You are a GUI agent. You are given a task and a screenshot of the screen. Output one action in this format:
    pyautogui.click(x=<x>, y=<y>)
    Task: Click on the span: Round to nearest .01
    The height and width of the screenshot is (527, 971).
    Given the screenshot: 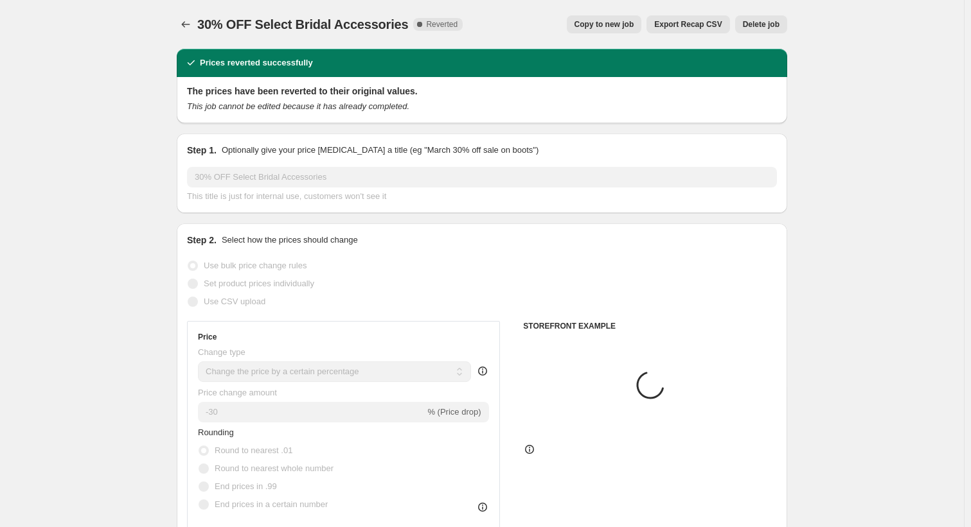 What is the action you would take?
    pyautogui.click(x=253, y=450)
    